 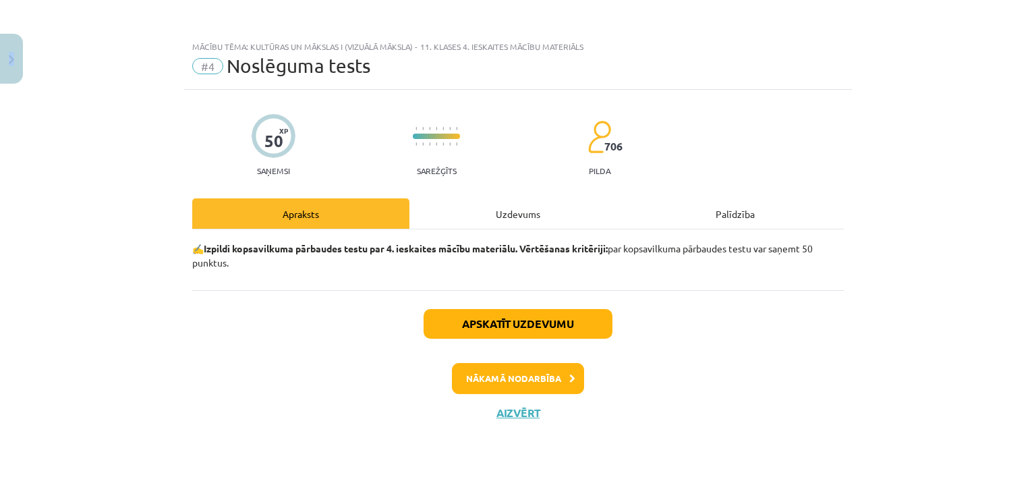 I want to click on span: 706, so click(x=613, y=146).